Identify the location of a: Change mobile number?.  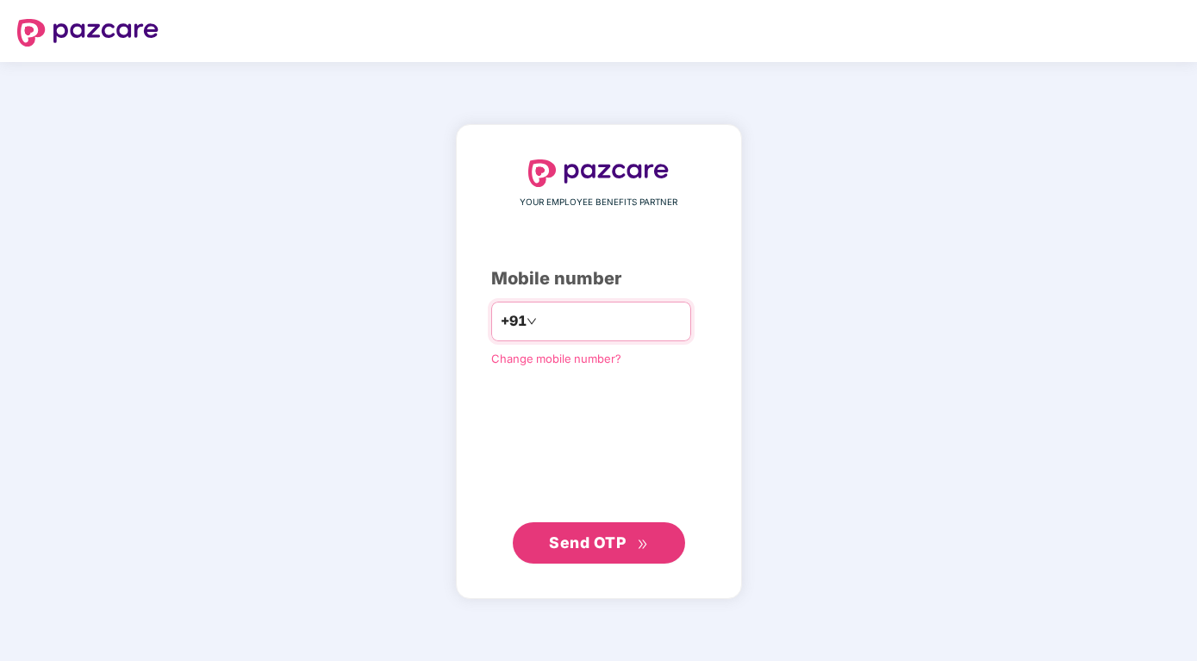
(556, 359).